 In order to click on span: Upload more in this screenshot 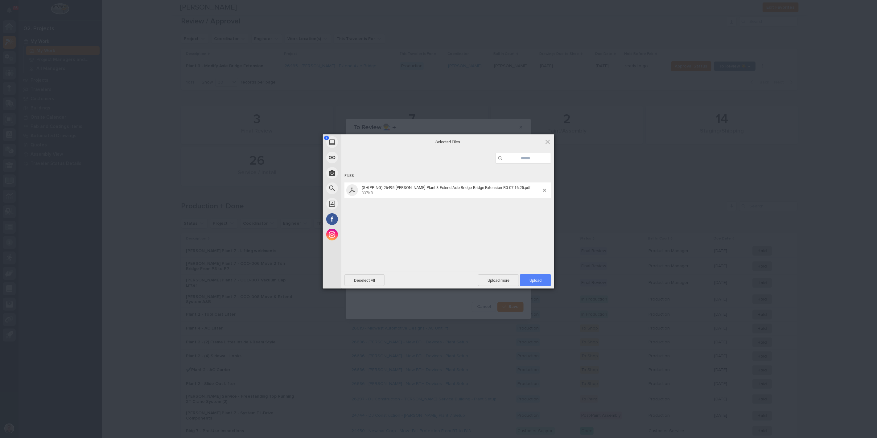, I will do `click(498, 280)`.